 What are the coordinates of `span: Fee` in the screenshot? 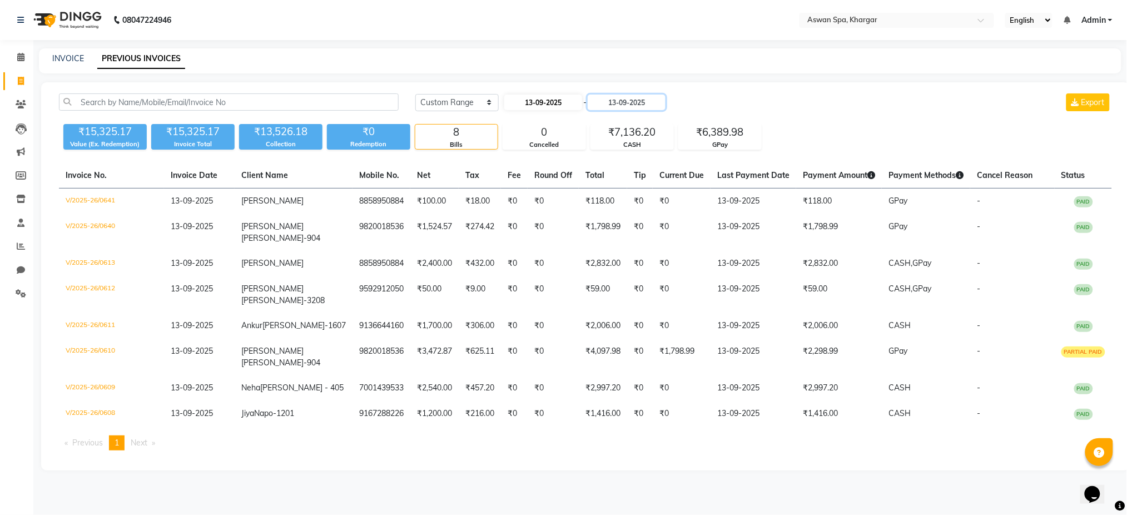 It's located at (514, 175).